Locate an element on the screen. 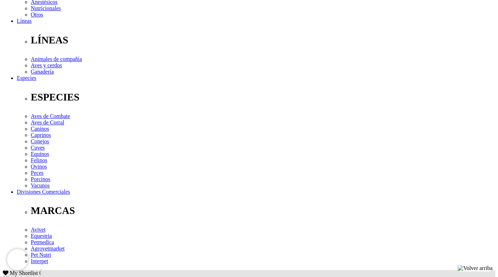 The image size is (498, 277). span: 0 is located at coordinates (41, 272).